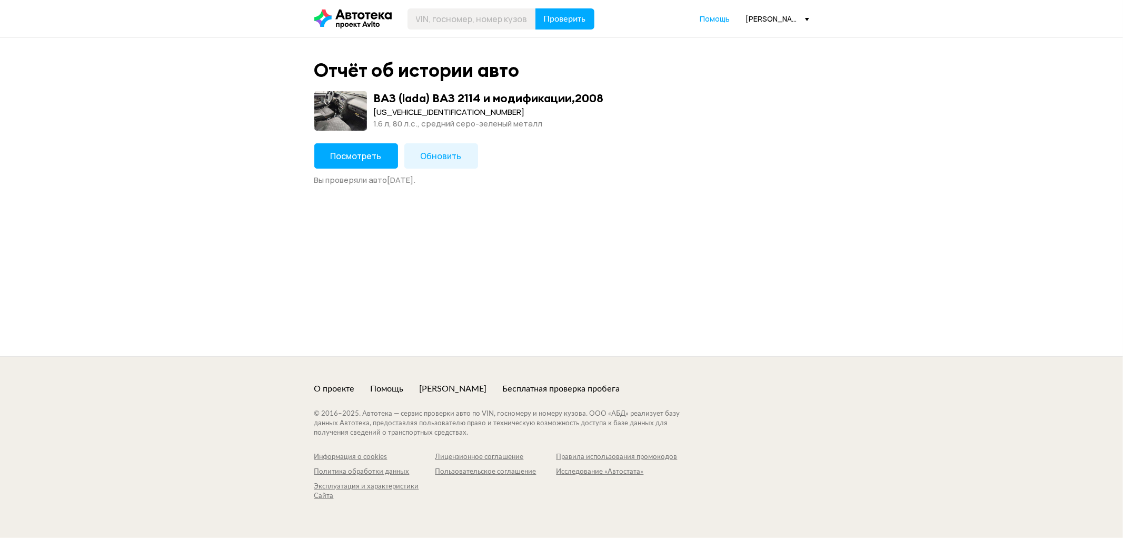 The height and width of the screenshot is (538, 1123). What do you see at coordinates (561, 389) in the screenshot?
I see `a: Бесплатная проверка пробега` at bounding box center [561, 389].